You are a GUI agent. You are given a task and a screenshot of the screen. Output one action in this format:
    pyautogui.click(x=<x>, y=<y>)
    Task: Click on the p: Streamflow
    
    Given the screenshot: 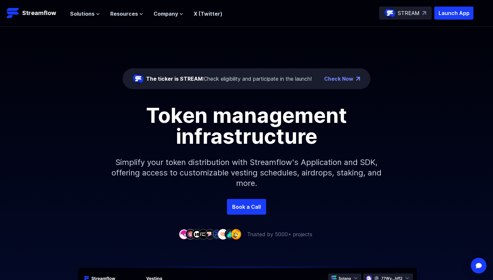 What is the action you would take?
    pyautogui.click(x=39, y=13)
    